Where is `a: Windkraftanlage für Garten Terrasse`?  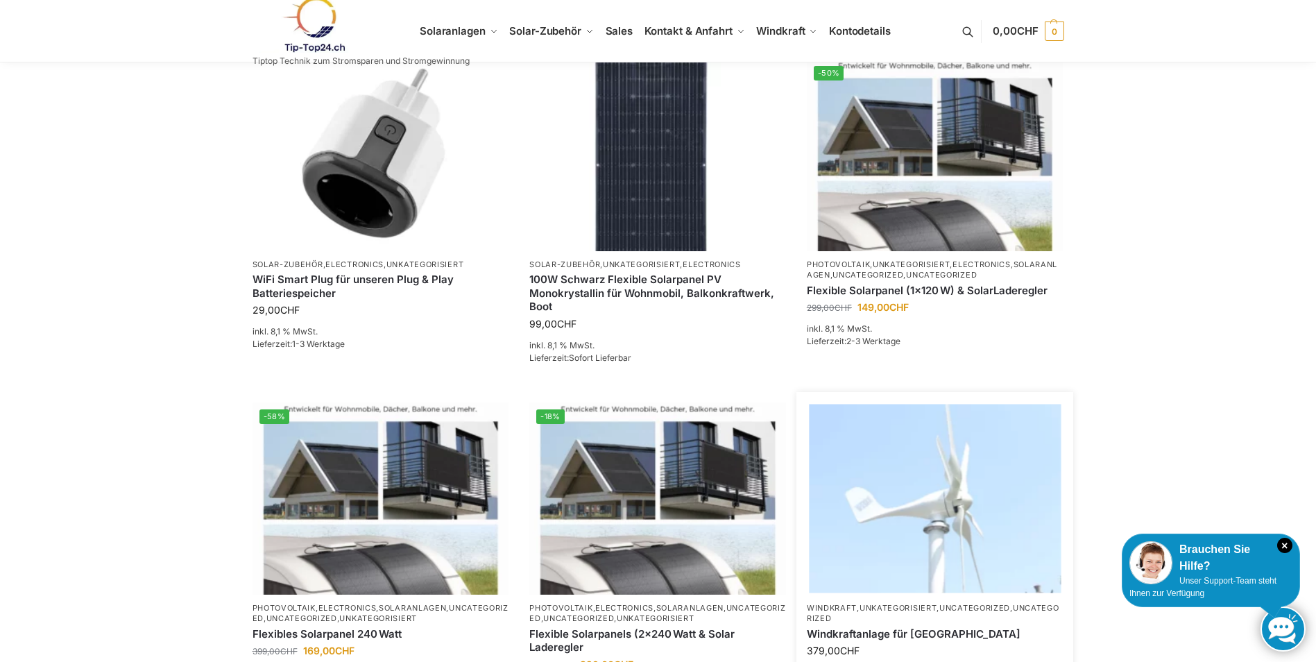 a: Windkraftanlage für Garten Terrasse is located at coordinates (935, 634).